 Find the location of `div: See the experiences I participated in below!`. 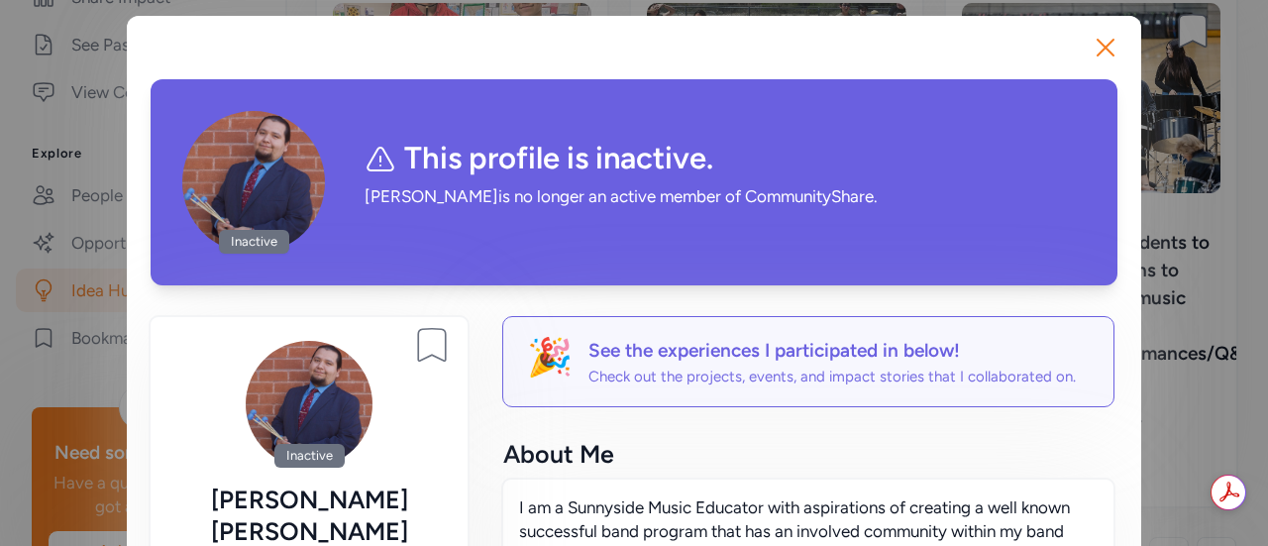

div: See the experiences I participated in below! is located at coordinates (832, 351).